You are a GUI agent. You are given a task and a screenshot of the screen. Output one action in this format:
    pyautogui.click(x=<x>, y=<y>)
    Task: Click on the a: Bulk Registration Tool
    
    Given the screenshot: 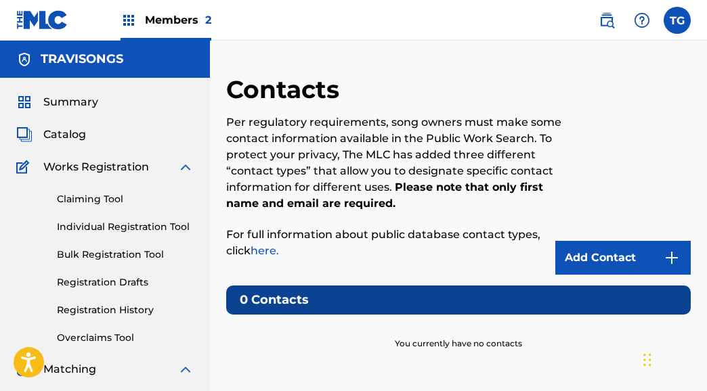 What is the action you would take?
    pyautogui.click(x=125, y=255)
    